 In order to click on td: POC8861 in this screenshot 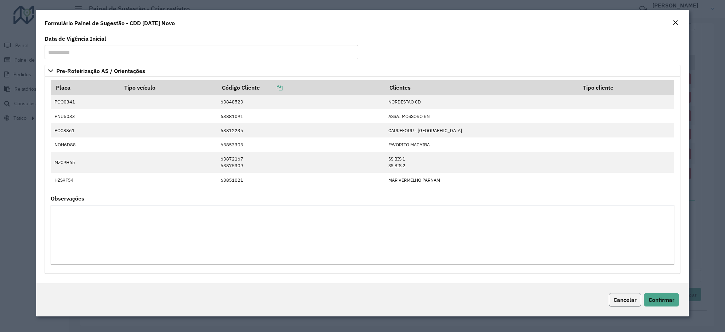, I will do `click(85, 130)`.